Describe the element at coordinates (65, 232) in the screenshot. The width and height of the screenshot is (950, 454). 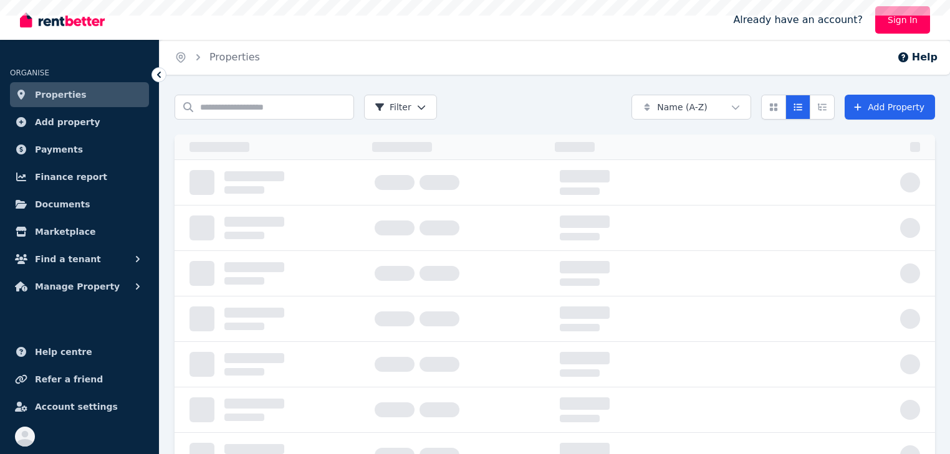
I see `span: Marketplace` at that location.